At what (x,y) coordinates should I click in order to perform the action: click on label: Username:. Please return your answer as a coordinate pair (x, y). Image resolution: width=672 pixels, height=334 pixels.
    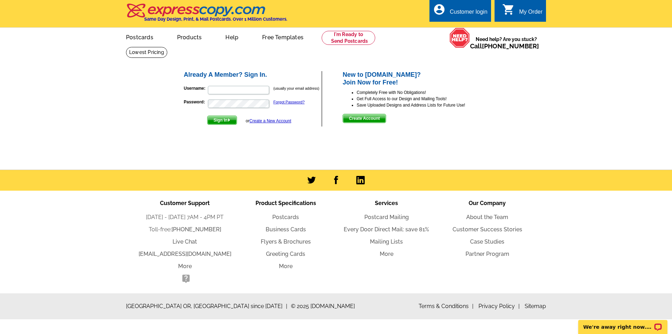
    Looking at the image, I should click on (195, 88).